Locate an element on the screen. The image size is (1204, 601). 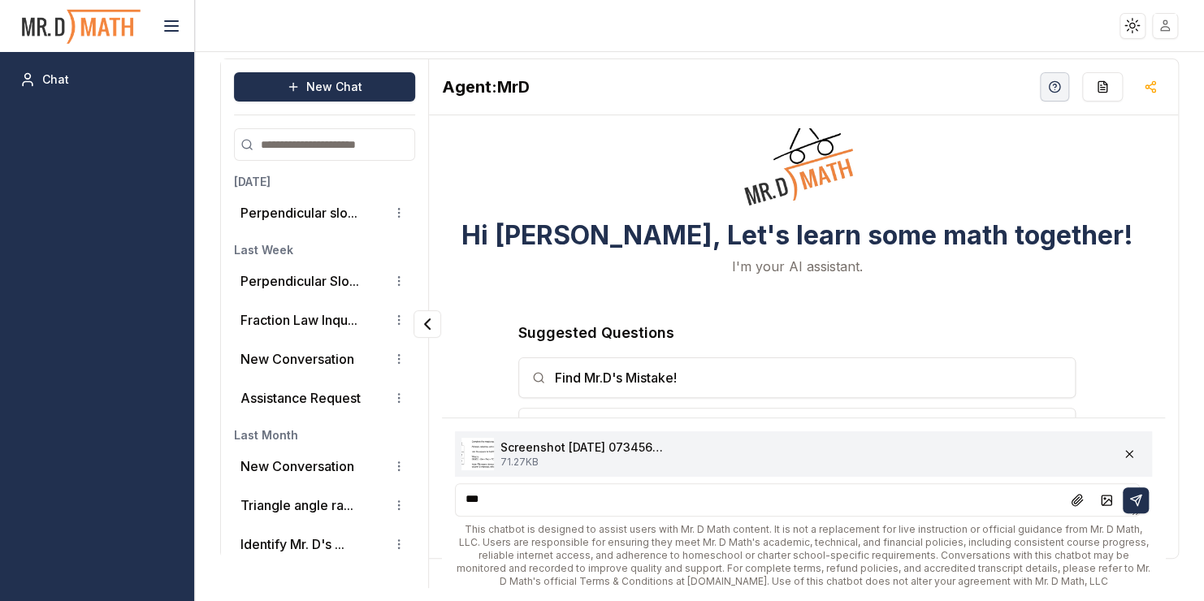
button: New Chat is located at coordinates (324, 87).